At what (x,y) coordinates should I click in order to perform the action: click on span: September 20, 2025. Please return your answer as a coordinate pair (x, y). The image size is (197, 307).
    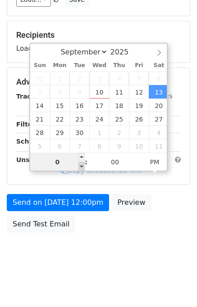
    Looking at the image, I should click on (158, 105).